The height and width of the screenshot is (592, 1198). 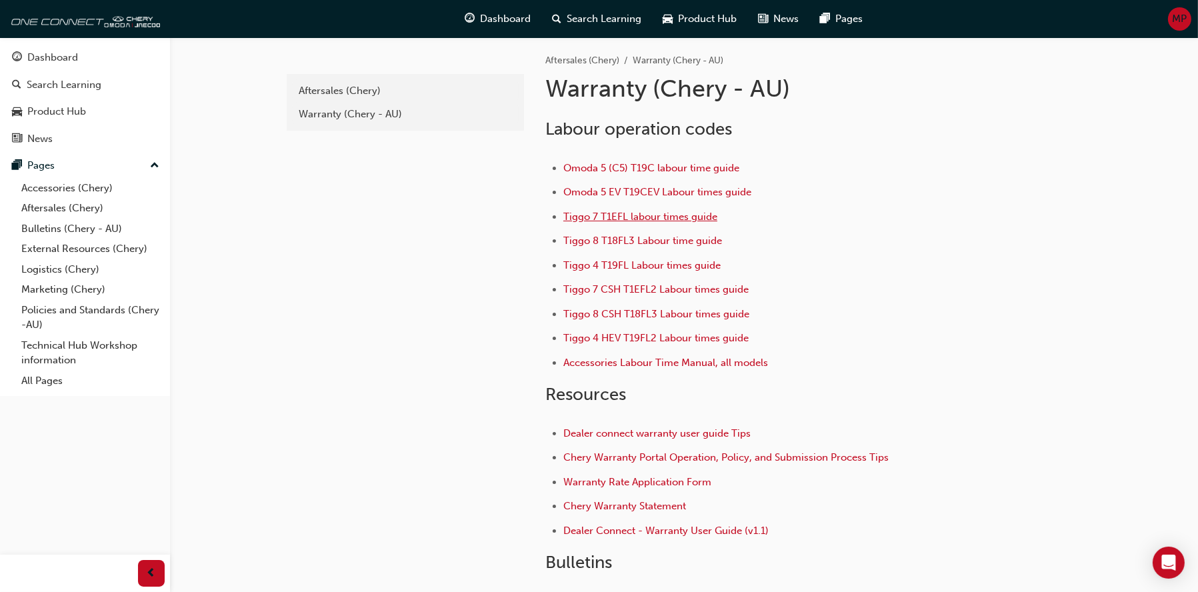 What do you see at coordinates (605, 19) in the screenshot?
I see `span: Search Learning` at bounding box center [605, 19].